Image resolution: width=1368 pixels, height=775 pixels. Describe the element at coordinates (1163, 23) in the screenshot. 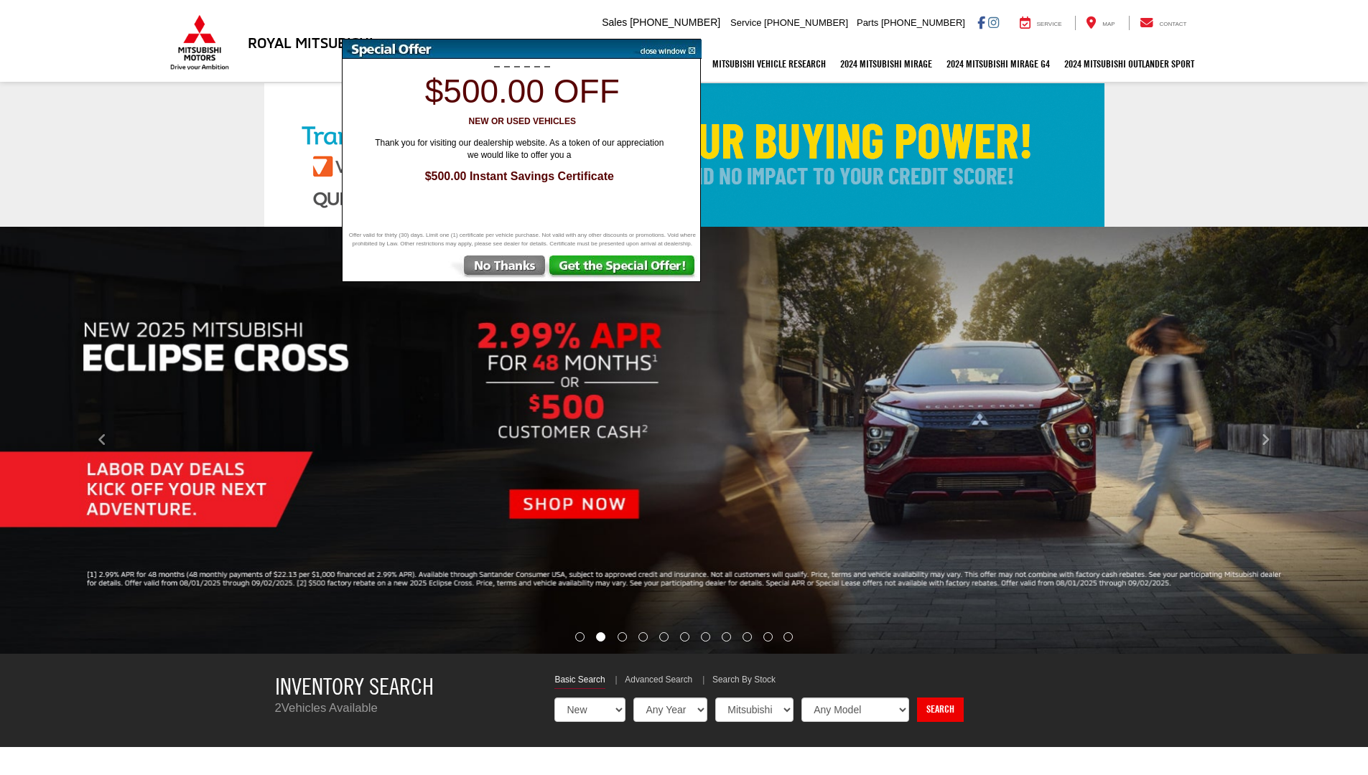

I see `a: Contact` at that location.